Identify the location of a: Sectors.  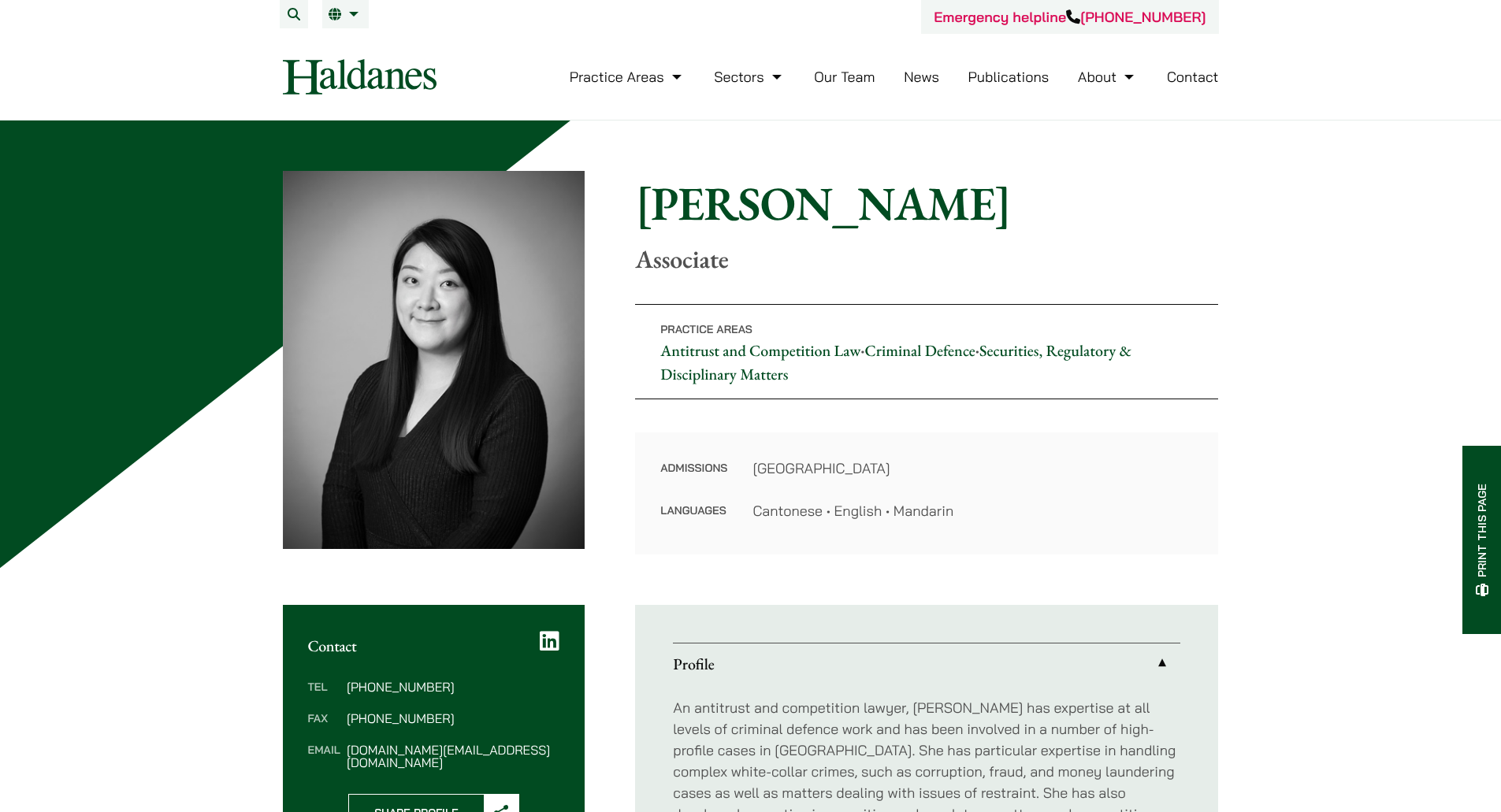
(749, 77).